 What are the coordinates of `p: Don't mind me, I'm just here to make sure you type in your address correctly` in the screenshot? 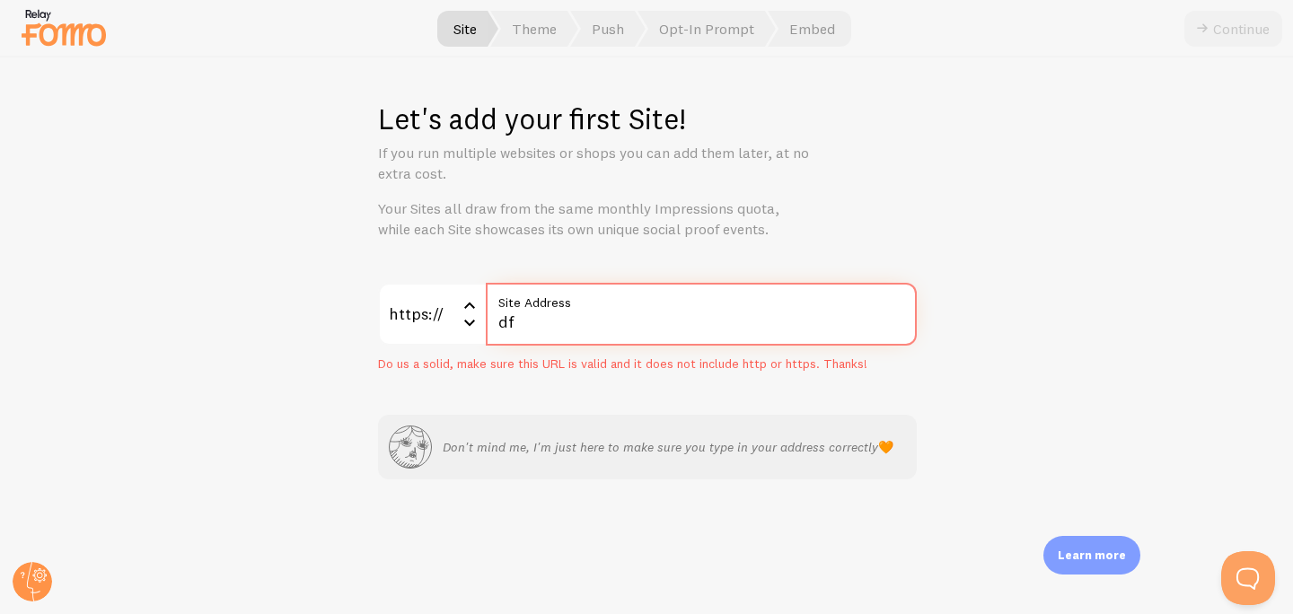 It's located at (668, 447).